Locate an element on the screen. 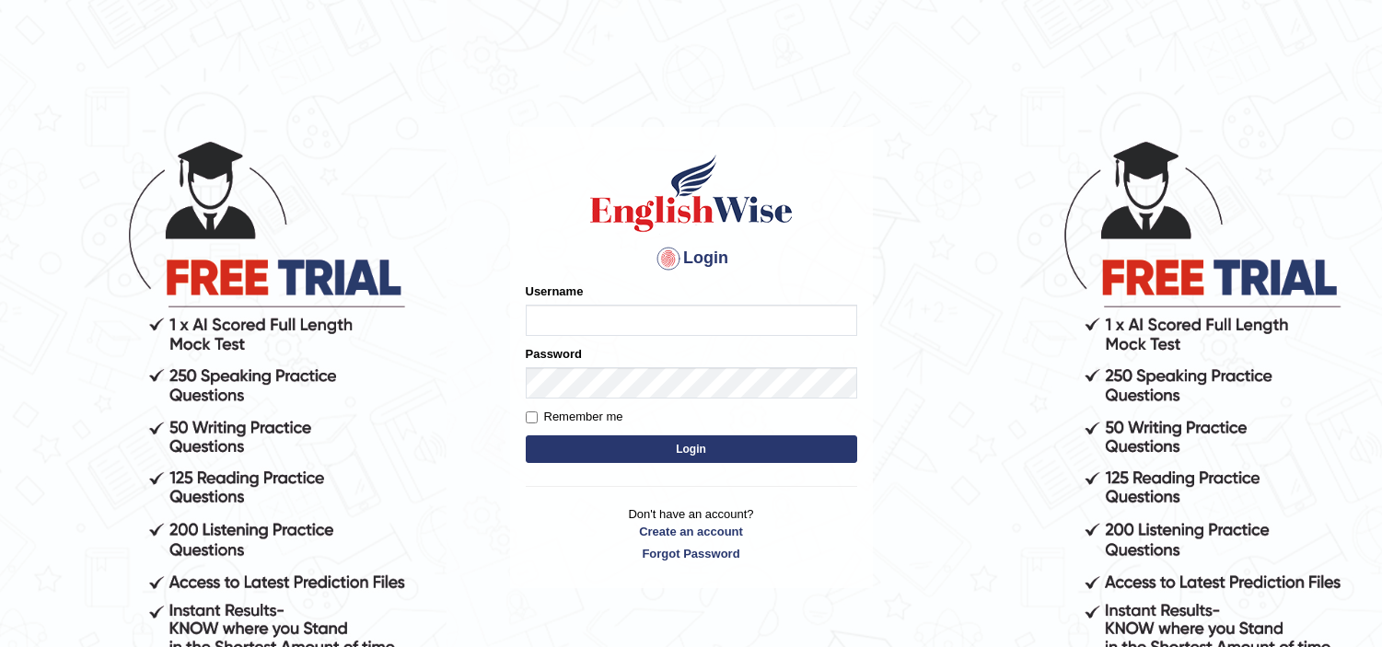 This screenshot has height=647, width=1382. a: Create an account is located at coordinates (691, 531).